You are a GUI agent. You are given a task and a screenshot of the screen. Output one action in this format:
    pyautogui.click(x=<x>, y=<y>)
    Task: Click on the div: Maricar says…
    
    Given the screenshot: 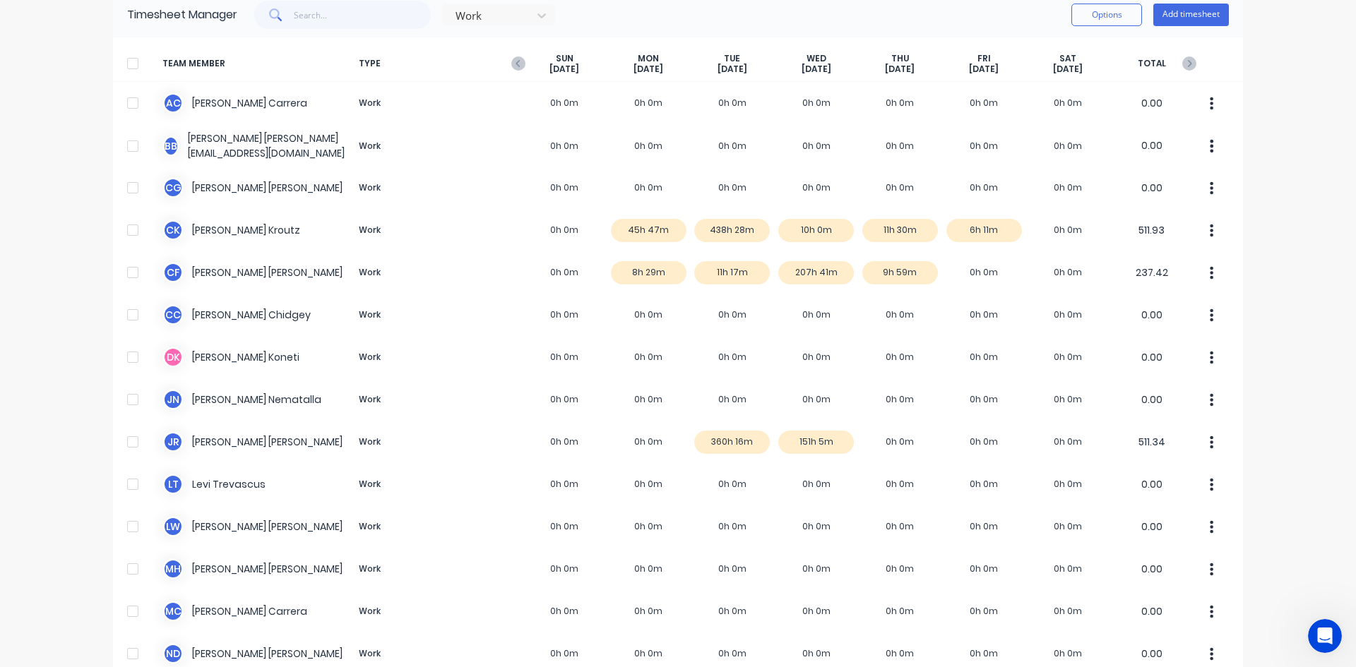 What is the action you would take?
    pyautogui.click(x=141, y=153)
    